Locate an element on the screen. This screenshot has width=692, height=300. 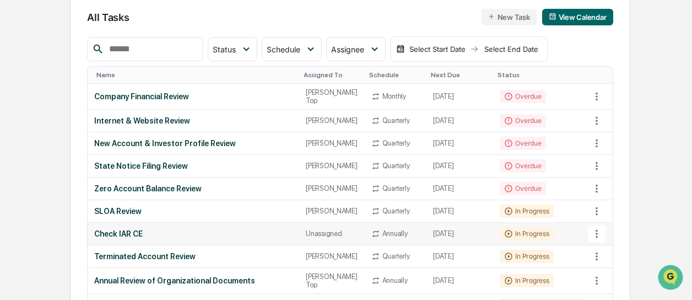
a: 🗄️Attestations is located at coordinates (108, 144).